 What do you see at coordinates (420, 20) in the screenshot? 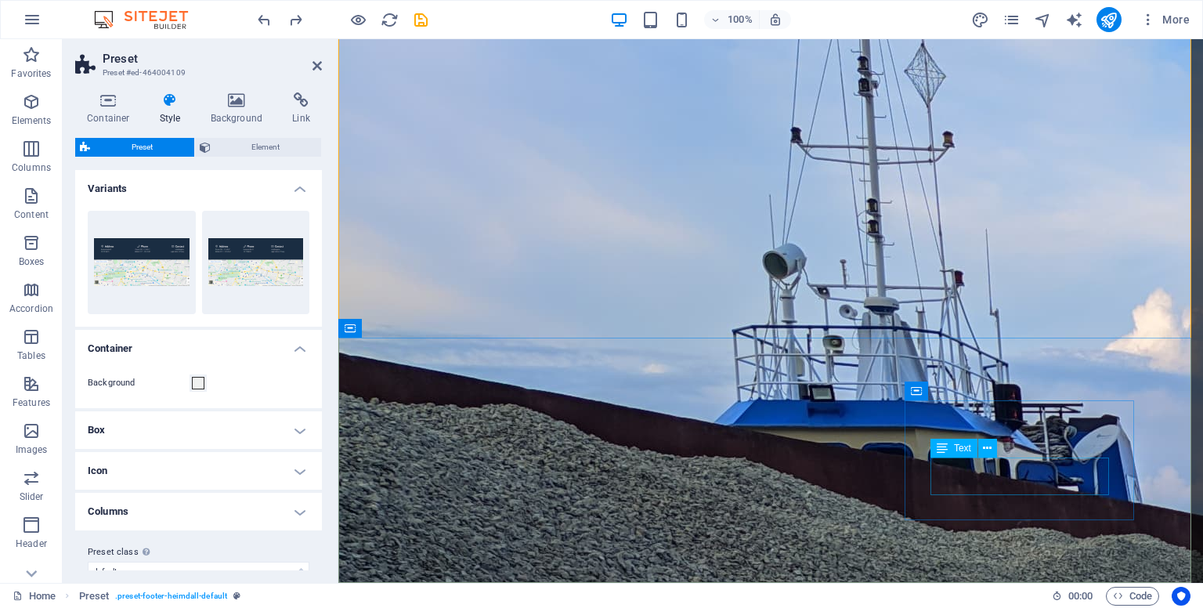
I see `i: Save (Ctrl+S)` at bounding box center [420, 20].